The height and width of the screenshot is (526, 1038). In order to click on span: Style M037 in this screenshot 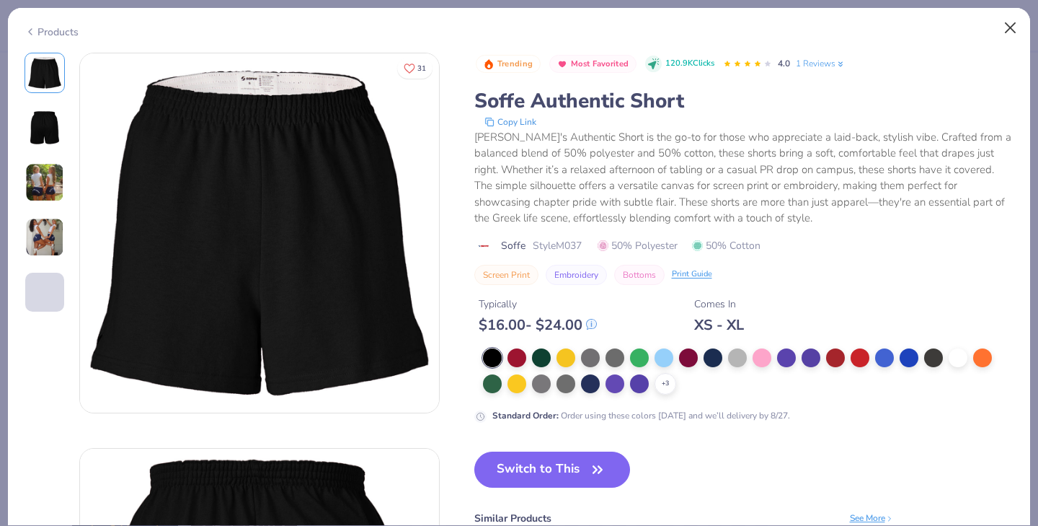, I will do `click(557, 245)`.